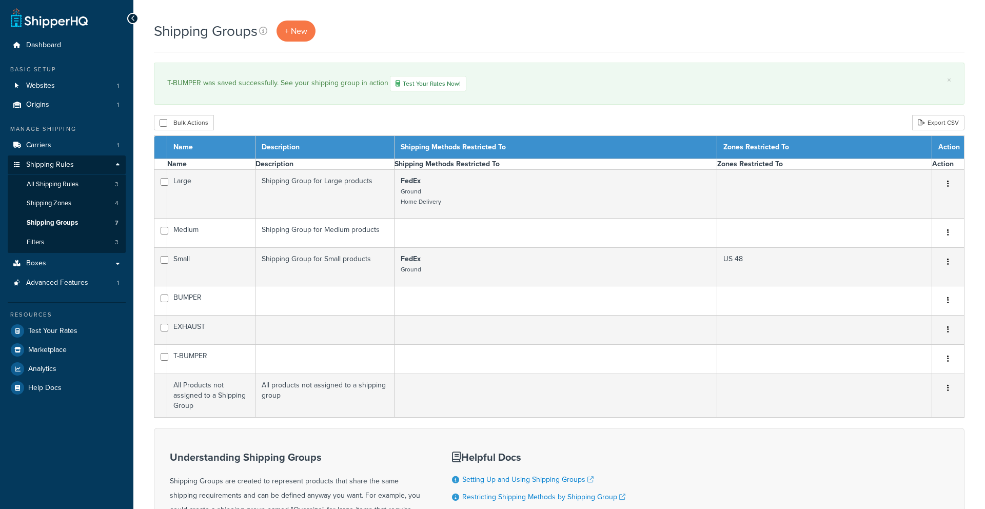  What do you see at coordinates (47, 350) in the screenshot?
I see `span: Marketplace` at bounding box center [47, 350].